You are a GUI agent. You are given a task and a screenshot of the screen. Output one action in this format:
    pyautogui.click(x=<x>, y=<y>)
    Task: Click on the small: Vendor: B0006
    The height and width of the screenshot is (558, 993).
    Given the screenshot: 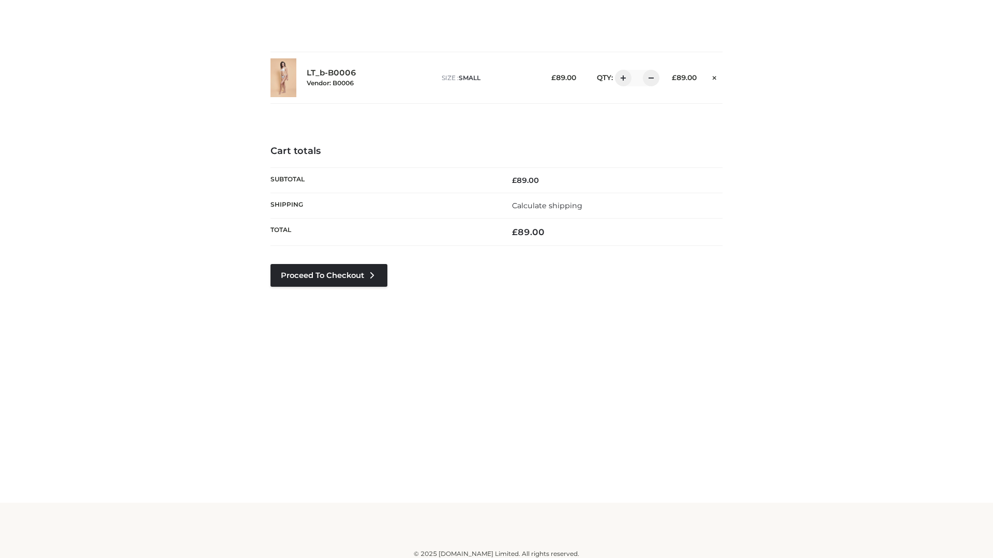 What is the action you would take?
    pyautogui.click(x=330, y=83)
    